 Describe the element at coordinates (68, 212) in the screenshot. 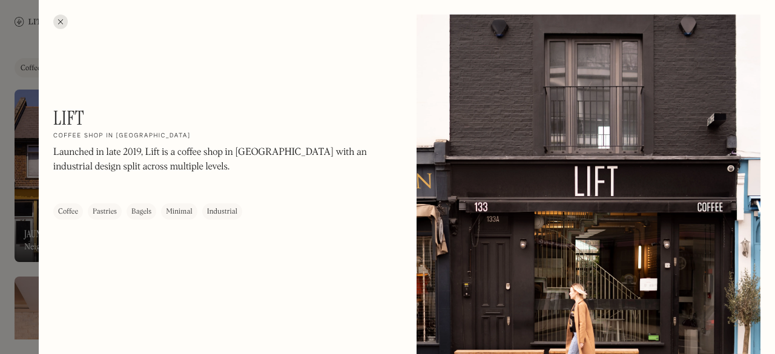

I see `div: Coffee` at that location.